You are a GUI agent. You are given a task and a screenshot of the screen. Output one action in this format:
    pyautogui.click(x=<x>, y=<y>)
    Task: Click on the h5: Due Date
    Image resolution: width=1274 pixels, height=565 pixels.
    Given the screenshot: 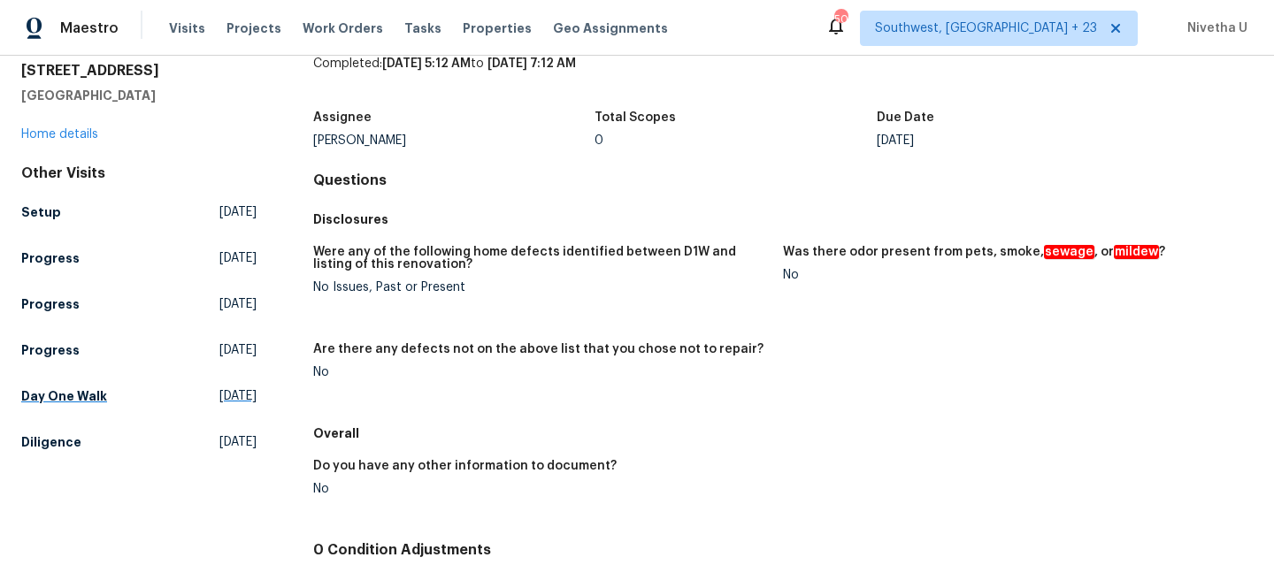 What is the action you would take?
    pyautogui.click(x=905, y=118)
    